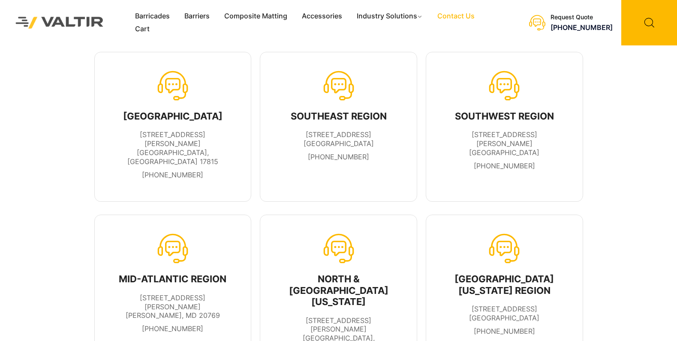 The width and height of the screenshot is (677, 341). What do you see at coordinates (142, 29) in the screenshot?
I see `a: Cart` at bounding box center [142, 29].